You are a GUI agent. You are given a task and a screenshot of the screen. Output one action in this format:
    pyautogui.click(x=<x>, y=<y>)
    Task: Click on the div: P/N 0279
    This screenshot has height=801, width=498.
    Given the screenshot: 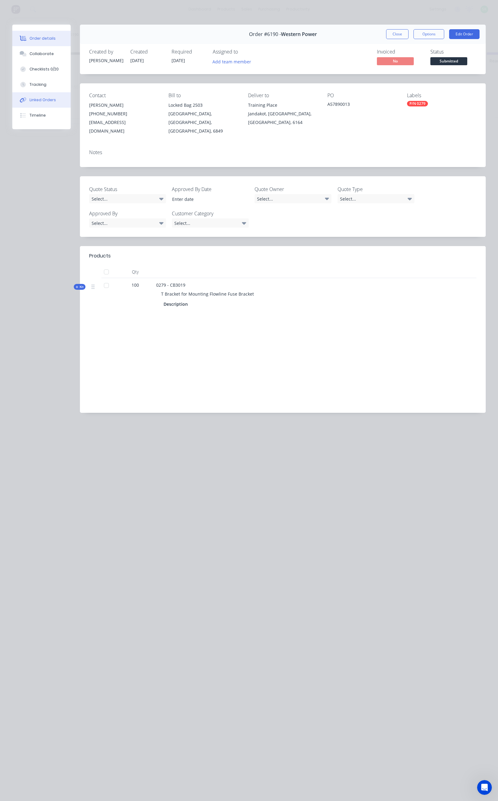 What is the action you would take?
    pyautogui.click(x=418, y=104)
    